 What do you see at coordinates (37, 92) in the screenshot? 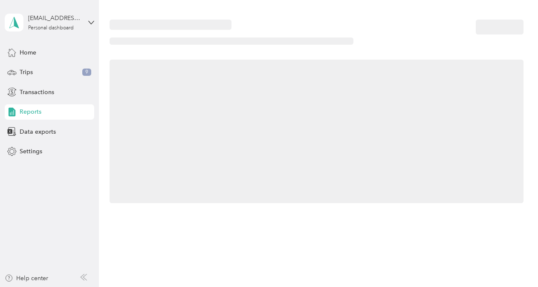
I see `span: Transactions` at bounding box center [37, 92].